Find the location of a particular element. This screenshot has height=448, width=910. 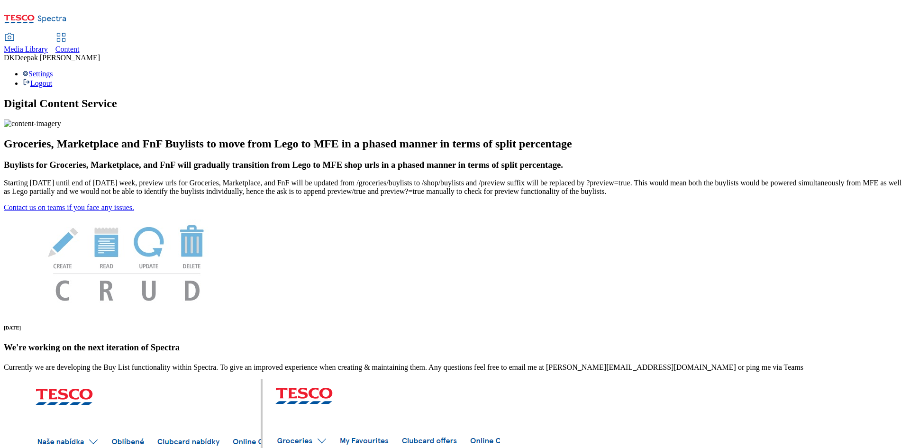

span: DK is located at coordinates (9, 57).